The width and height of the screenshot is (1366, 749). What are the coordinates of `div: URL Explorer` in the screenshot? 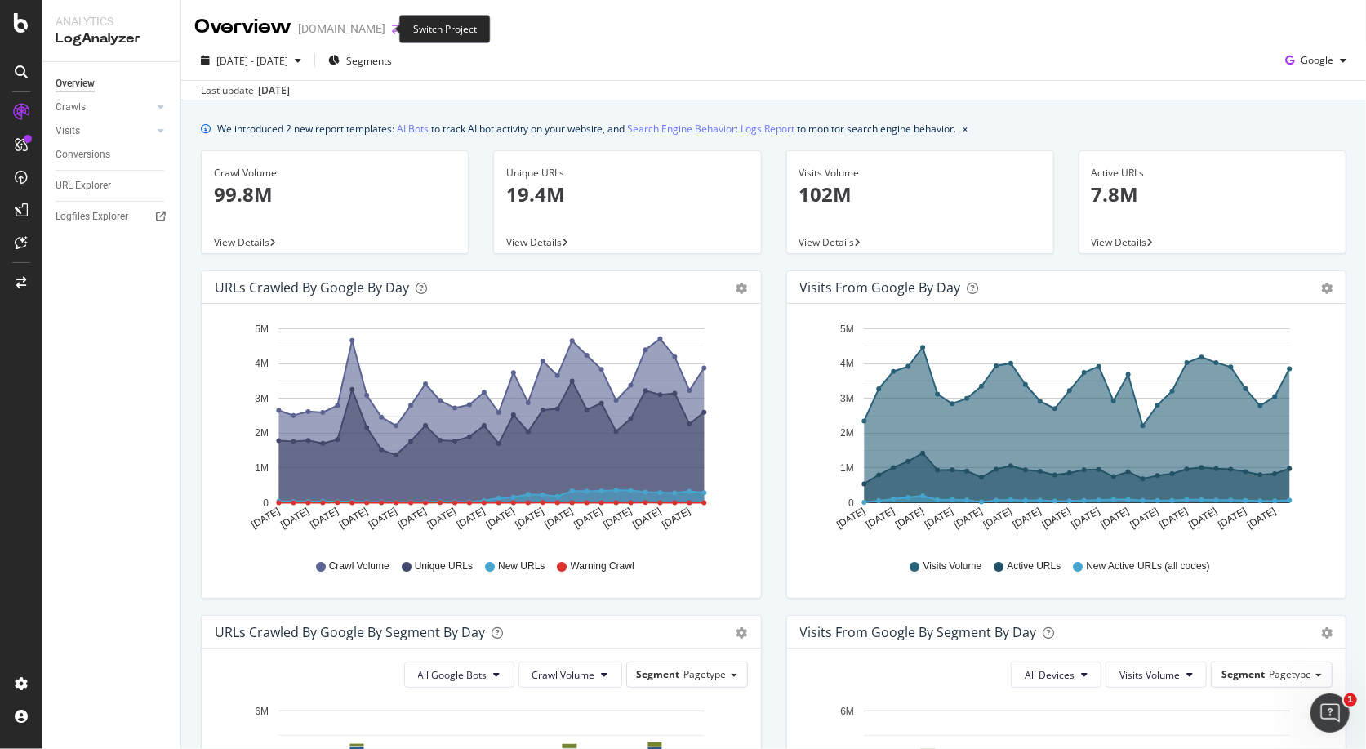 It's located at (83, 185).